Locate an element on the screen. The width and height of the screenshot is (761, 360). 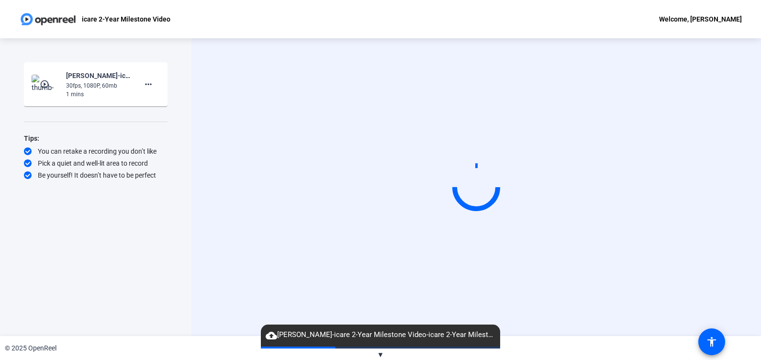
div: You can retake a recording you don’t like is located at coordinates (96, 151).